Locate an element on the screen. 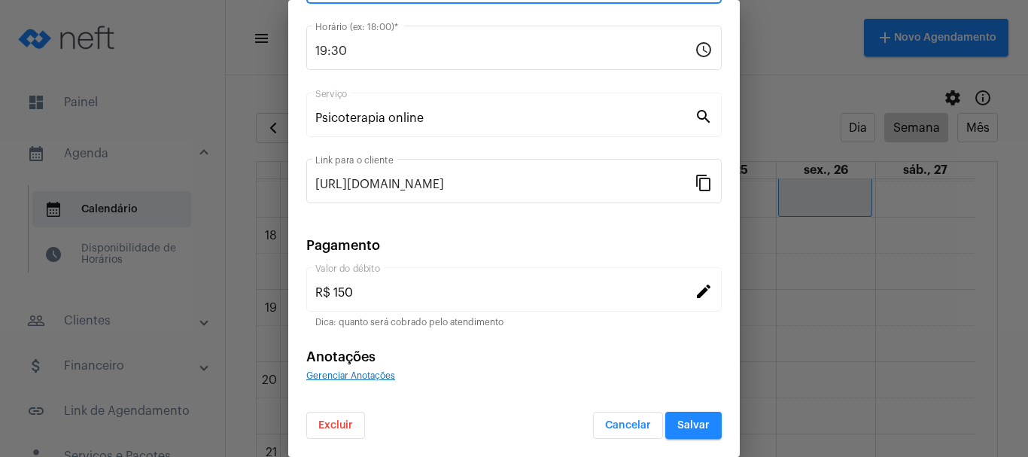 The height and width of the screenshot is (457, 1028). button: Excluir is located at coordinates (336, 425).